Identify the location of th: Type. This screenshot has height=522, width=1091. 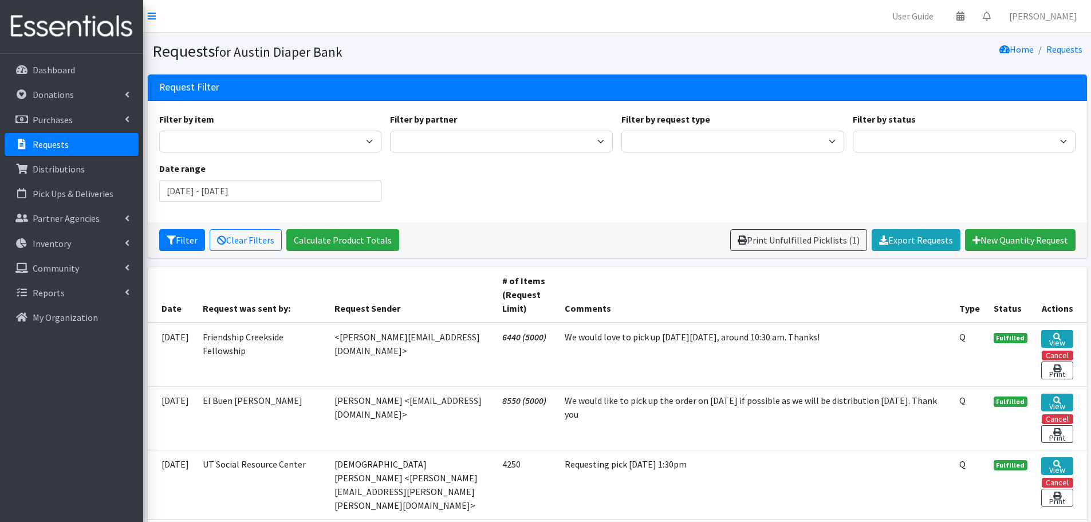
(970, 294).